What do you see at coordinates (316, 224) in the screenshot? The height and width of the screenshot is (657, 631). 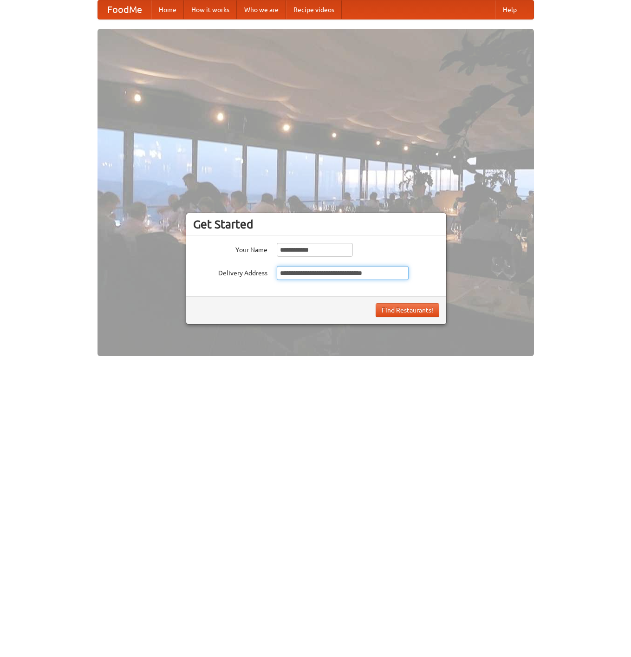 I see `h3: Get Started` at bounding box center [316, 224].